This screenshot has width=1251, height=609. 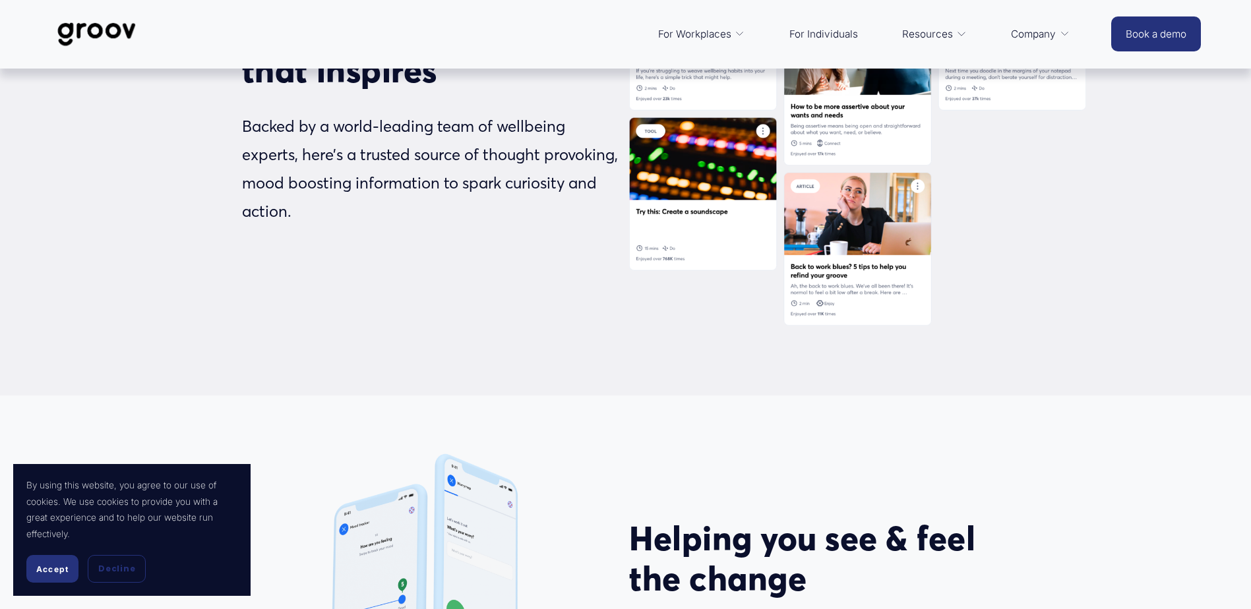 What do you see at coordinates (52, 569) in the screenshot?
I see `button: Accept` at bounding box center [52, 569].